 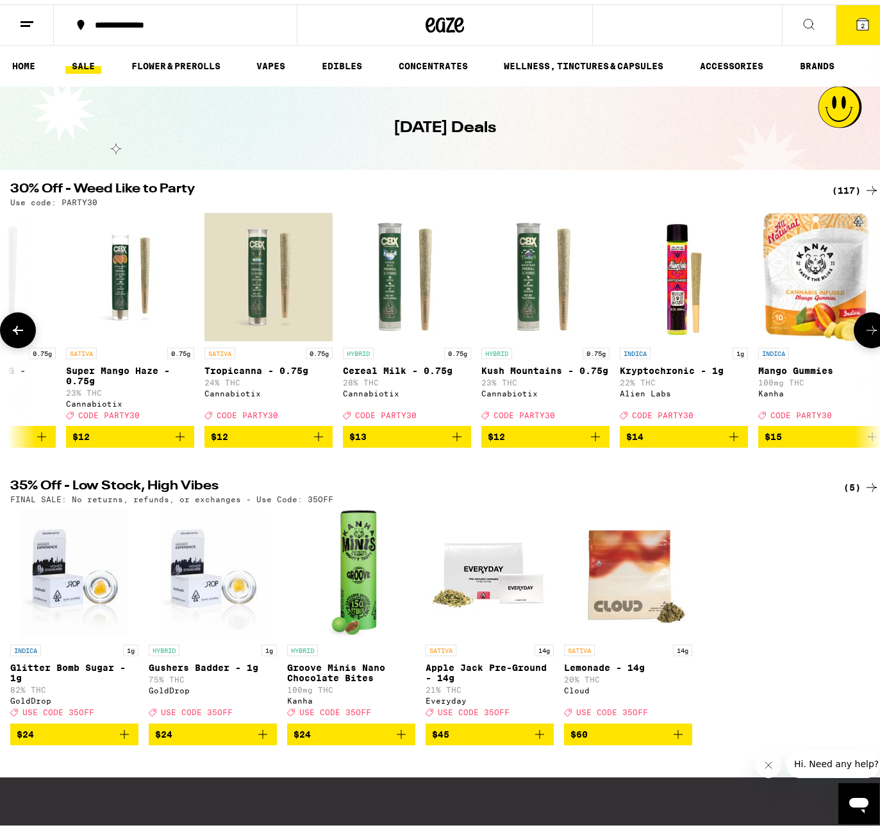 What do you see at coordinates (351, 685) in the screenshot?
I see `p: 100mg THC` at bounding box center [351, 685].